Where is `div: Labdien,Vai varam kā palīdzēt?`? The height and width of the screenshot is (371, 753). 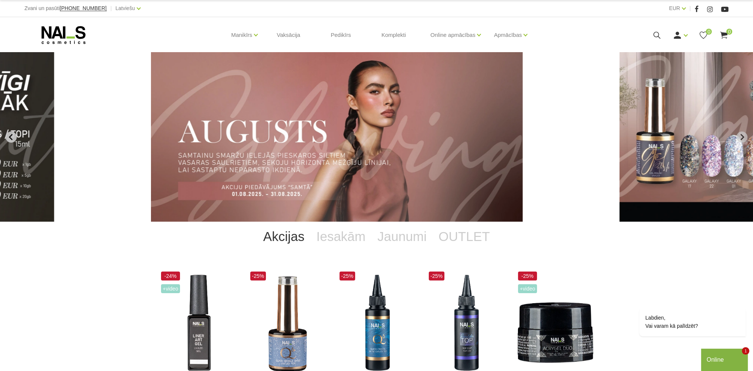
div: Labdien,Vai varam kā palīdzēt? is located at coordinates (67, 81).